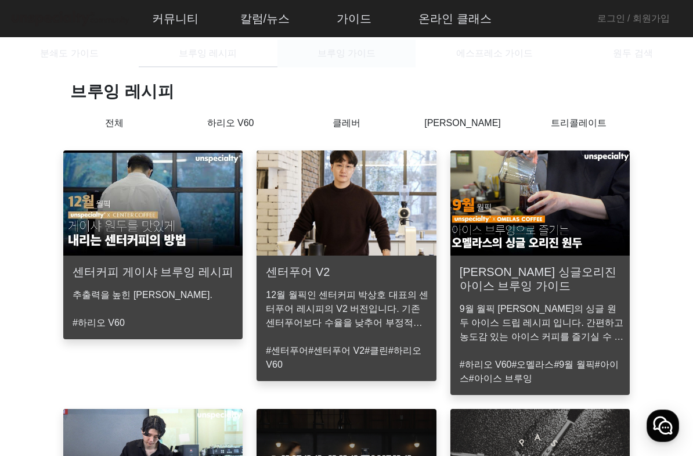 Image resolution: width=693 pixels, height=456 pixels. I want to click on span: 홈, so click(40, 381).